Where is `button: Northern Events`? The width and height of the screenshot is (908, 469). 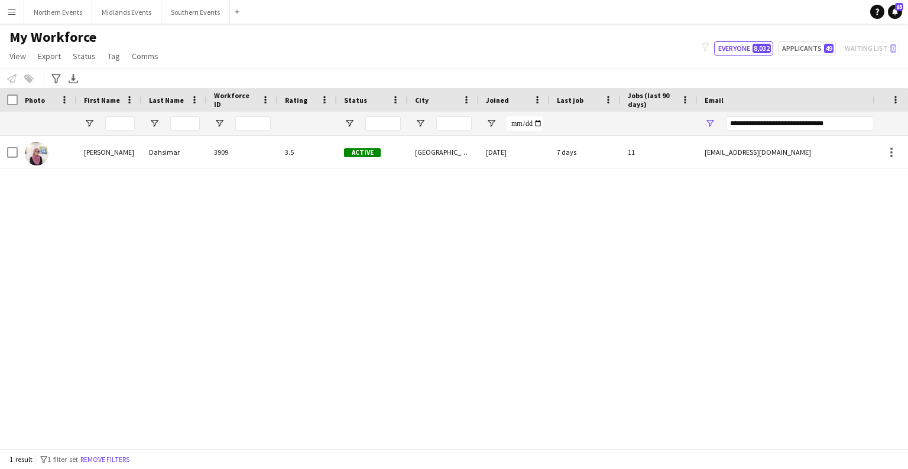 button: Northern Events is located at coordinates (58, 12).